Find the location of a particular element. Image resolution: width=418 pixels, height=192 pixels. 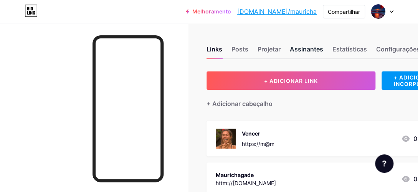

div: Assinantes is located at coordinates (307, 51).